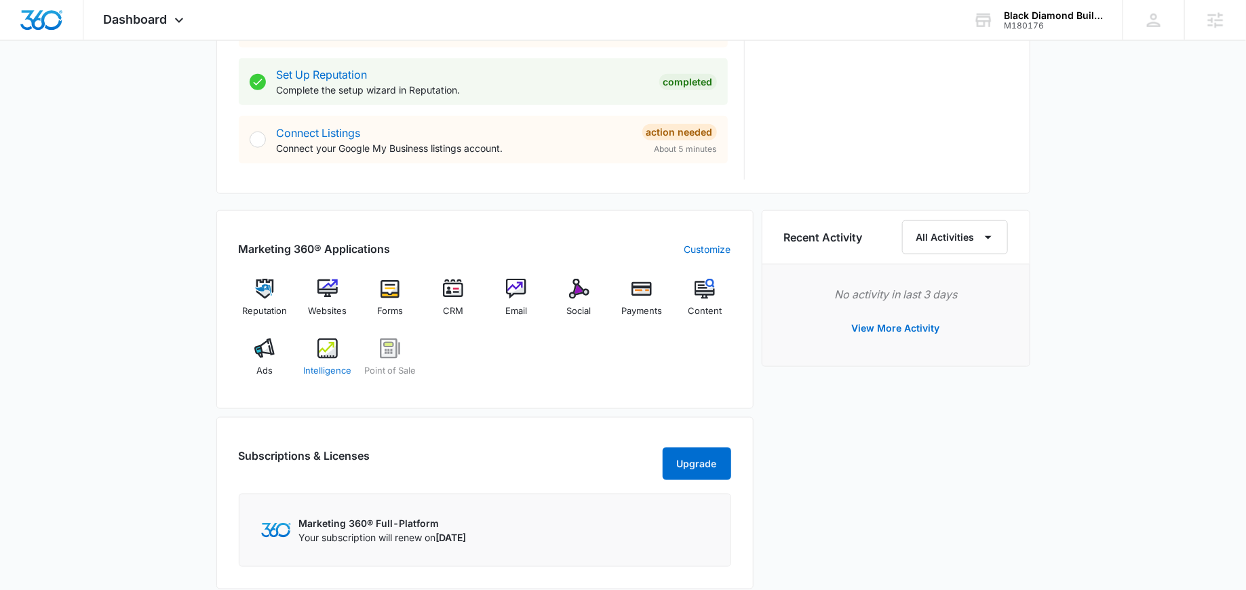  Describe the element at coordinates (327, 311) in the screenshot. I see `span: Websites` at that location.